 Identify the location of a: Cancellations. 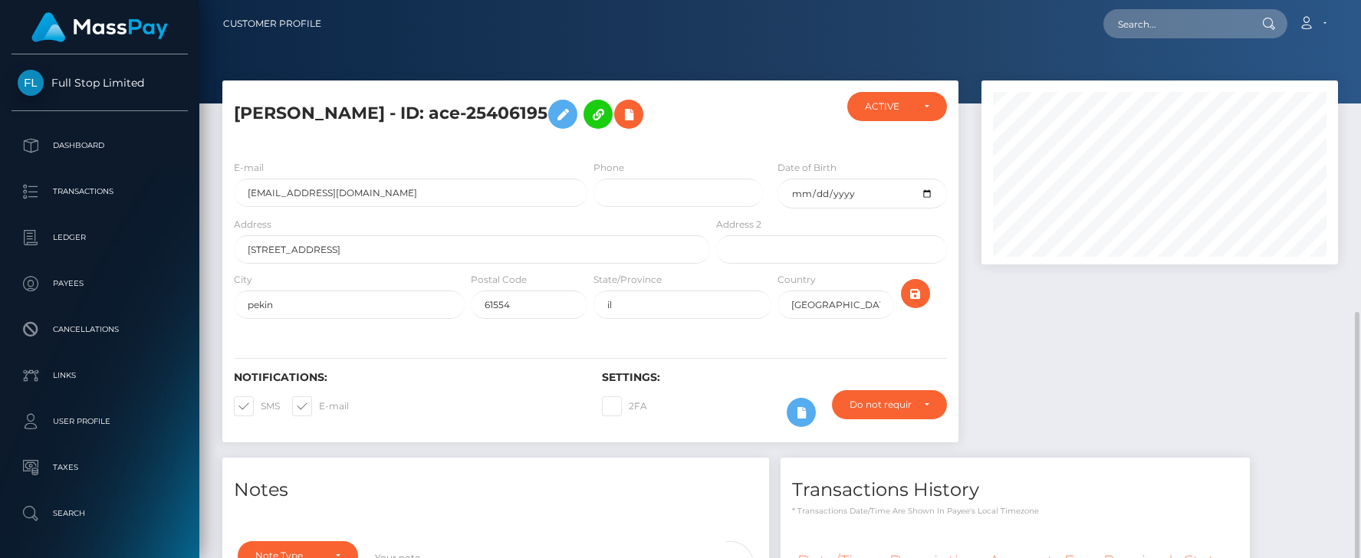
(100, 330).